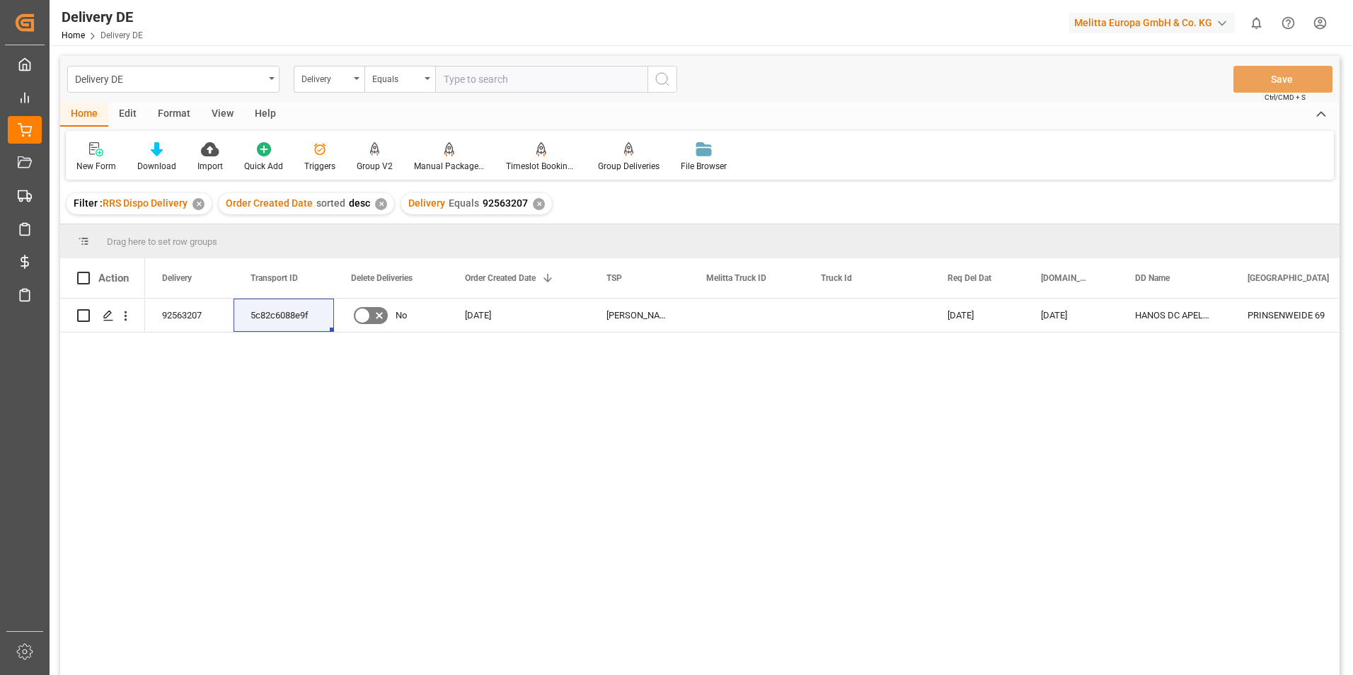 The height and width of the screenshot is (675, 1353). Describe the element at coordinates (463, 203) in the screenshot. I see `span: Equals` at that location.